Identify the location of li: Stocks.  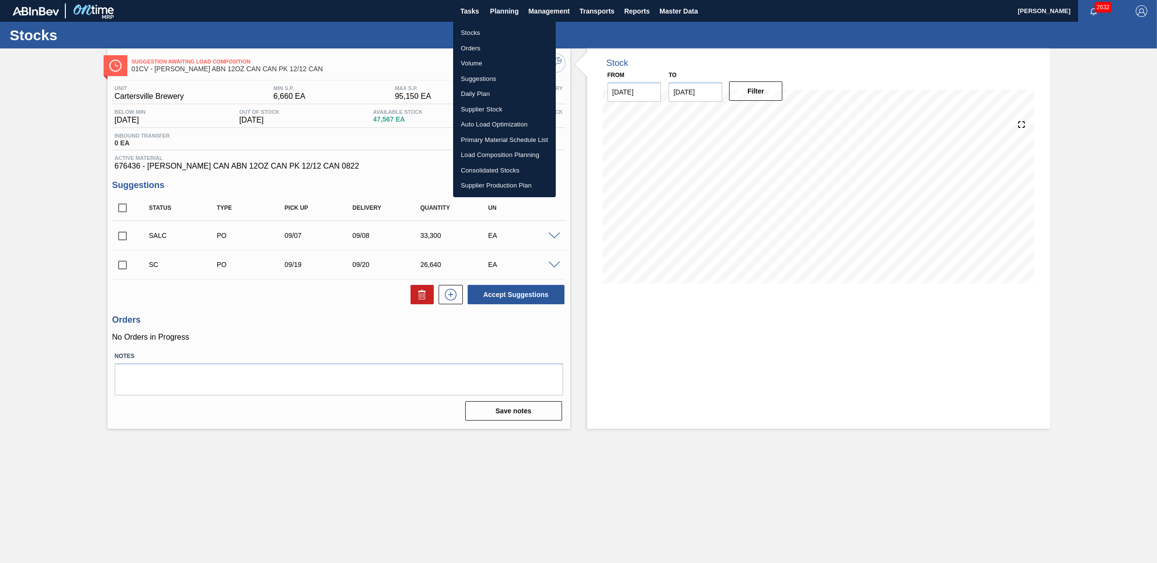
(505, 33).